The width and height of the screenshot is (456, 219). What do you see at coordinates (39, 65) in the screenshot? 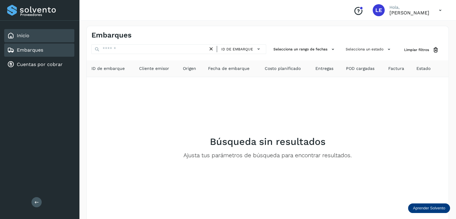
I see `div: Cuentas por cobrar` at bounding box center [39, 65].